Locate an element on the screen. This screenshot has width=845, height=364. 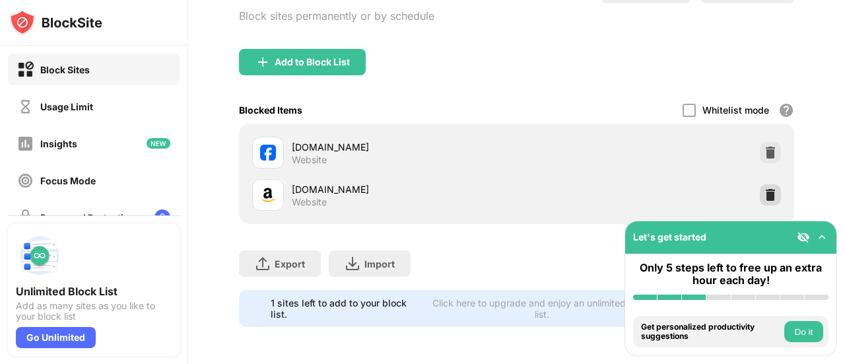
div: Click here to upgrade and enjoy an unlimited block list. is located at coordinates (542, 308).